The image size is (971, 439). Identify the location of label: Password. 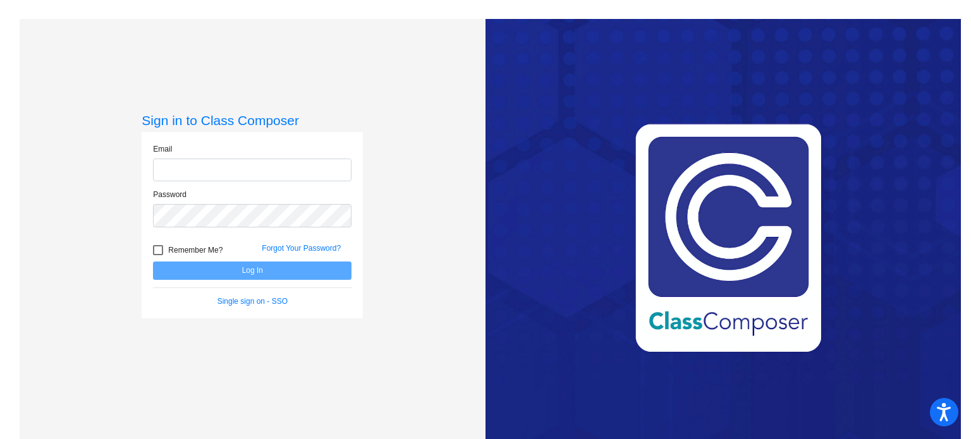
(169, 195).